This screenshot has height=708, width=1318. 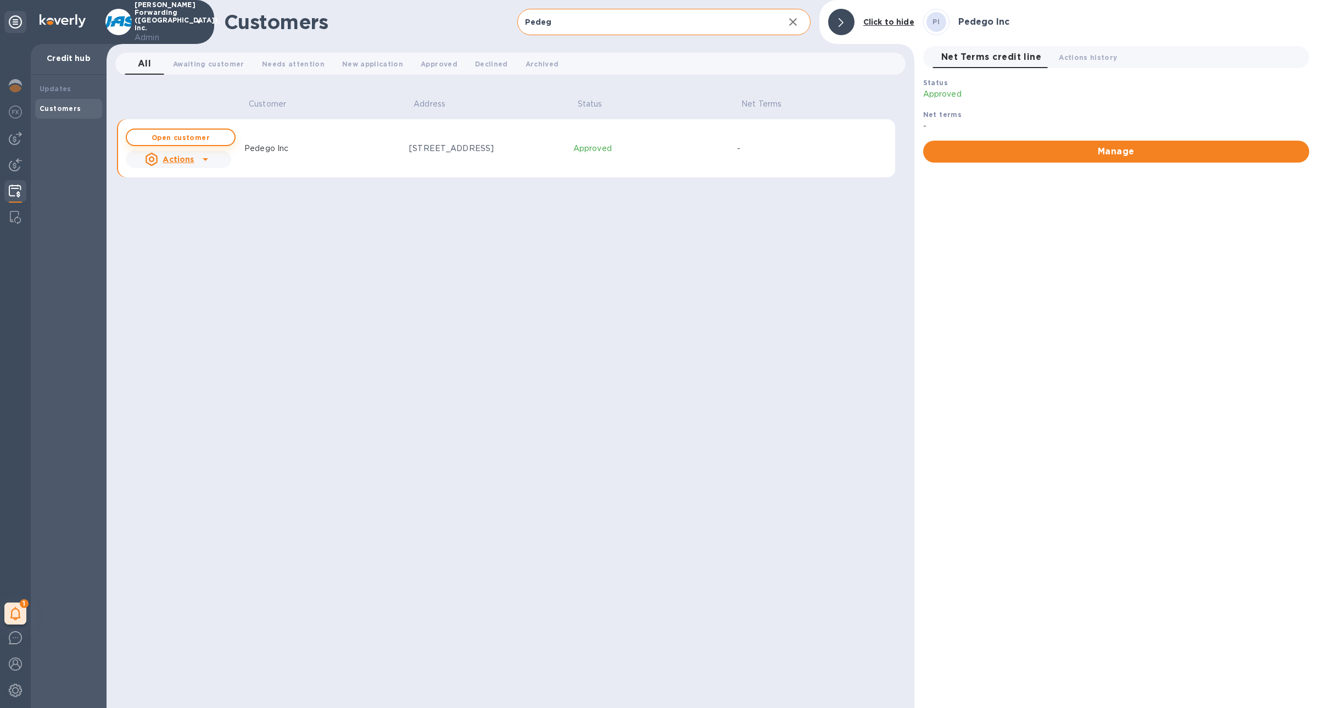 I want to click on span: New application, so click(x=372, y=64).